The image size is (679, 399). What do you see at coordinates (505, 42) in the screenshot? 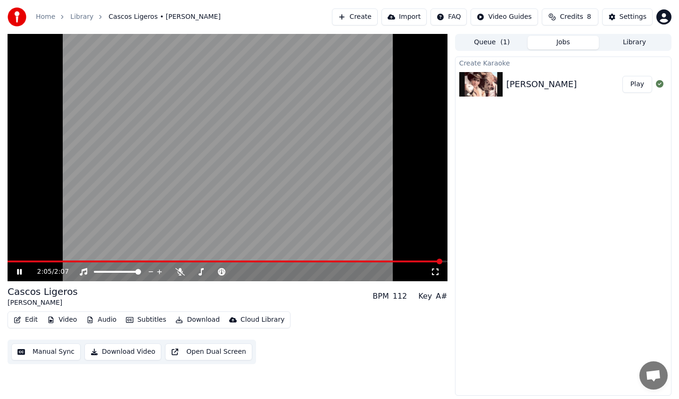
I see `span: ( 1 )` at bounding box center [505, 42].